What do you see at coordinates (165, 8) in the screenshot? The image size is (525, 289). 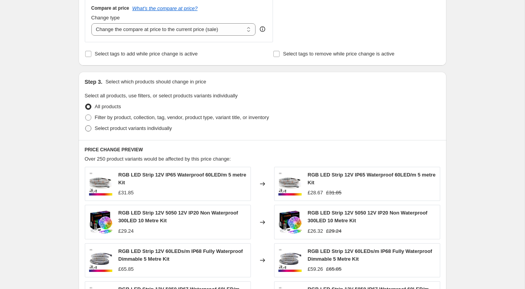 I see `button: What's the compare at price?` at bounding box center [165, 8].